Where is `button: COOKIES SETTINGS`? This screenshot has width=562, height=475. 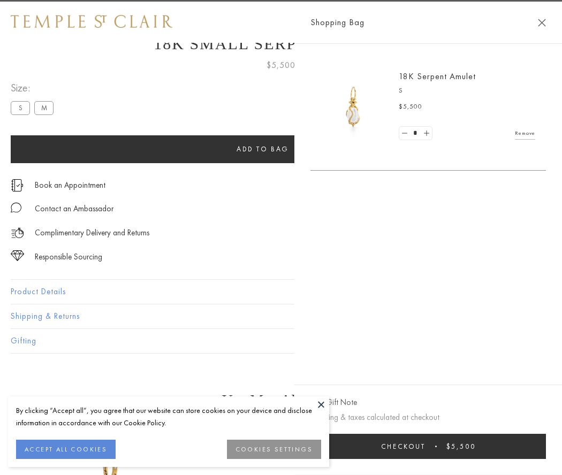
button: COOKIES SETTINGS is located at coordinates (274, 449).